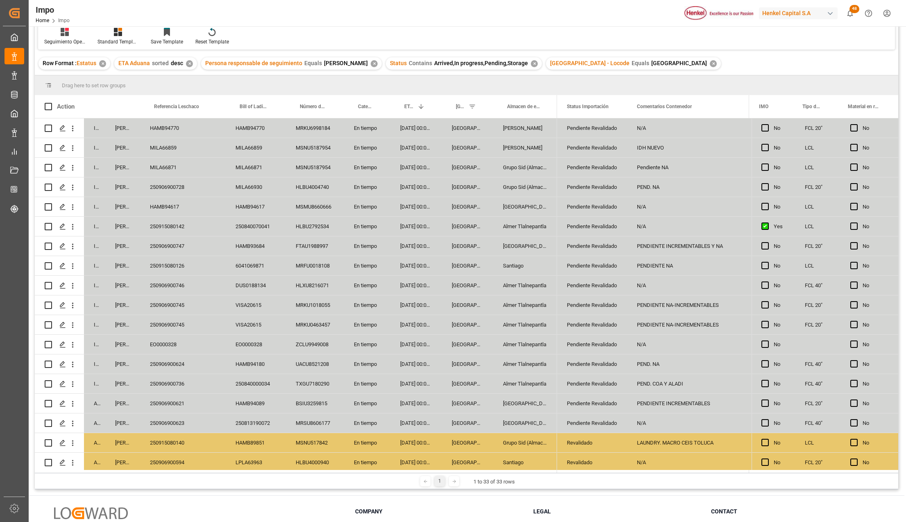 Image resolution: width=906 pixels, height=522 pixels. I want to click on div: FCL 40", so click(817, 364).